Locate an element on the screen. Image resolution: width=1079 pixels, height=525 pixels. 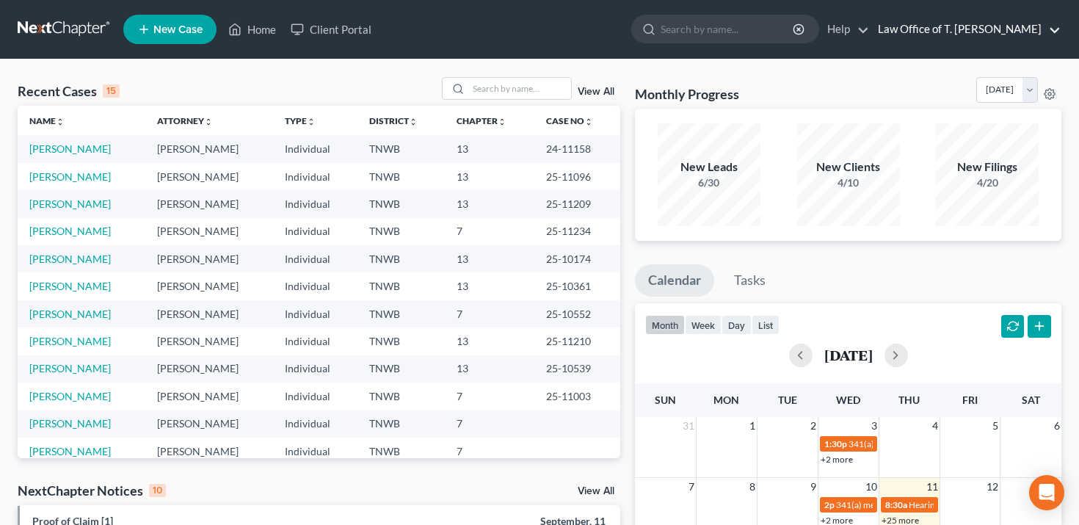
div: Open Intercom Messenger is located at coordinates (1046, 492).